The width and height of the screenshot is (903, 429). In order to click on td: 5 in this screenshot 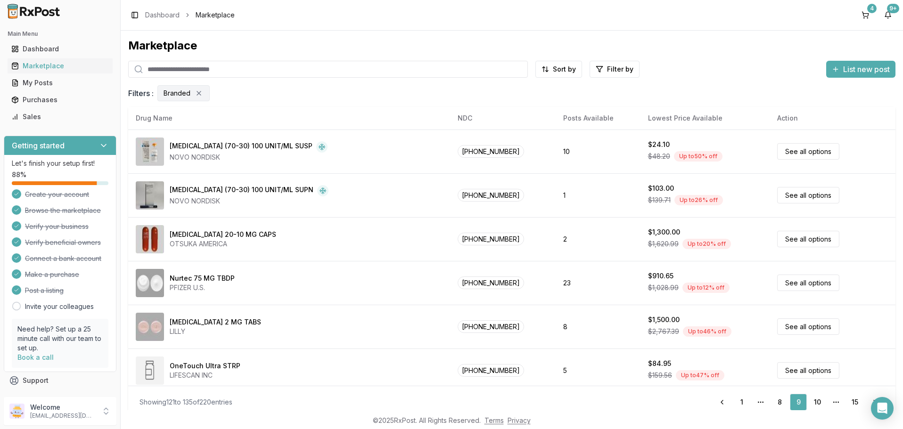, I will do `click(598, 370)`.